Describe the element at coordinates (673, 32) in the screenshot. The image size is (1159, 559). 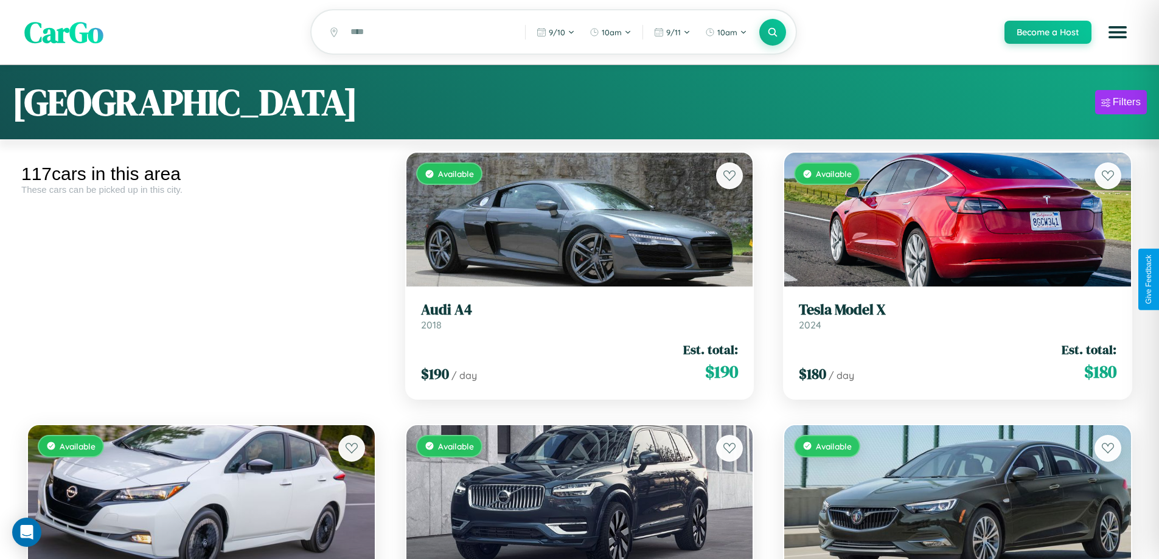
I see `span: 9 / 11` at that location.